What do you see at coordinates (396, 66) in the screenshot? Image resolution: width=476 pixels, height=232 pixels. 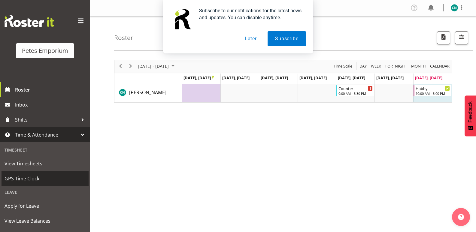 I see `span: Fortnight` at bounding box center [396, 66].